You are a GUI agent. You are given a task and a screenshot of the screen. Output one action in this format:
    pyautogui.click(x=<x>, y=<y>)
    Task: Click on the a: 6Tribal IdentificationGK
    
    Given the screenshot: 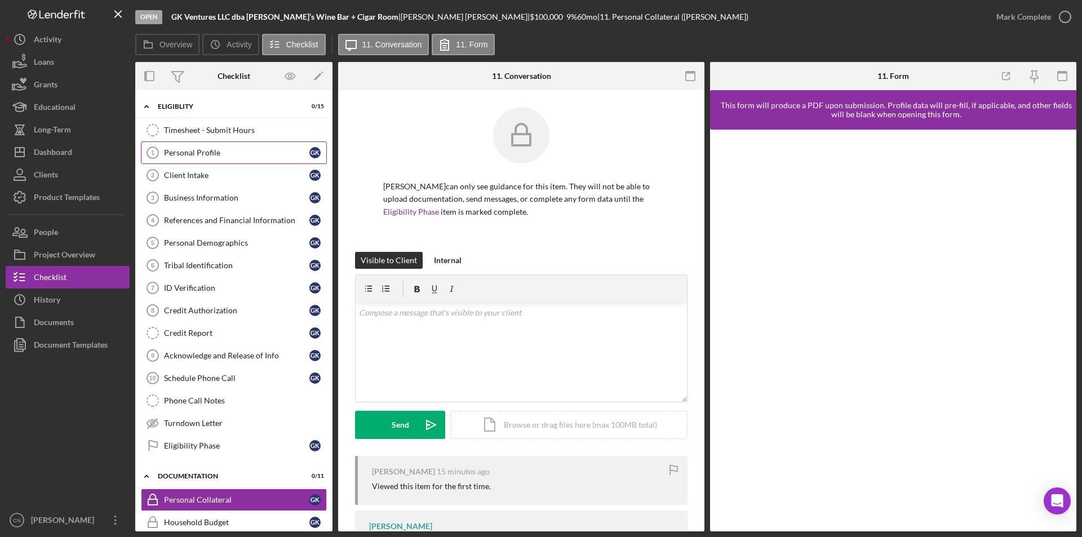 What is the action you would take?
    pyautogui.click(x=234, y=266)
    